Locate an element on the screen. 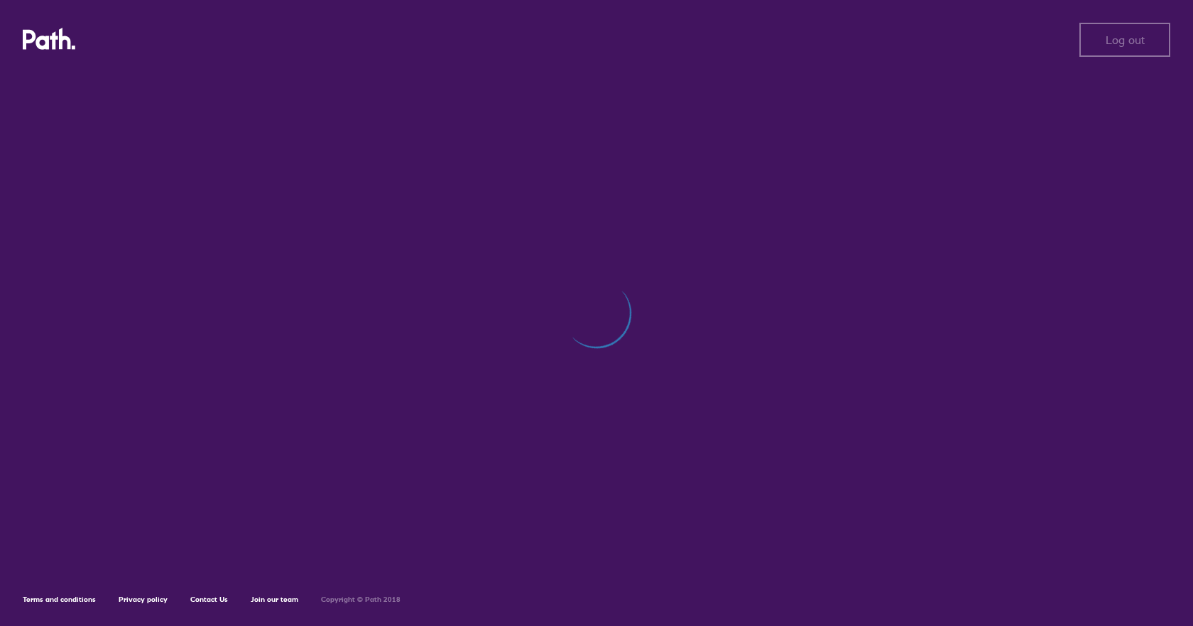 The height and width of the screenshot is (626, 1193). button: Log out is located at coordinates (1125, 40).